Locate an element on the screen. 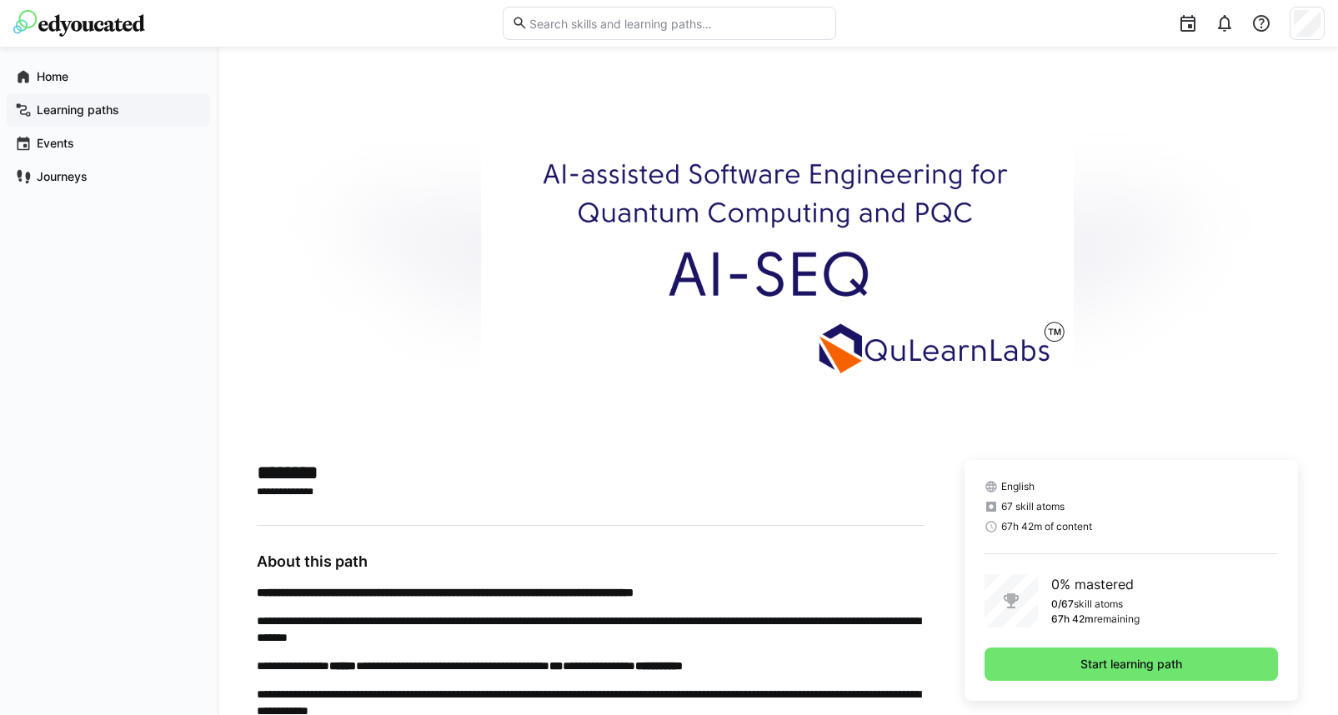 This screenshot has height=715, width=1338. p: 67h 42m is located at coordinates (1072, 619).